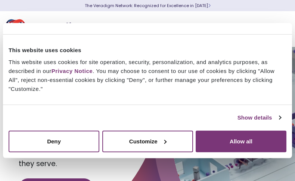 The height and width of the screenshot is (181, 295). What do you see at coordinates (50, 29) in the screenshot?
I see `img: Veradigm logo` at bounding box center [50, 29].